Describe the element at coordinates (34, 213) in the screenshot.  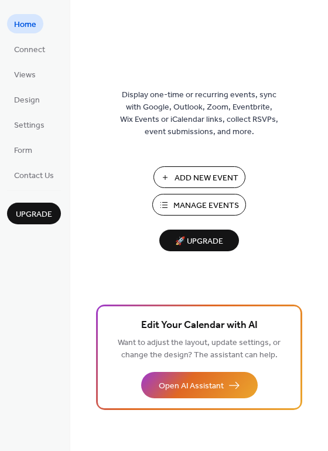
I see `button: Upgrade` at that location.